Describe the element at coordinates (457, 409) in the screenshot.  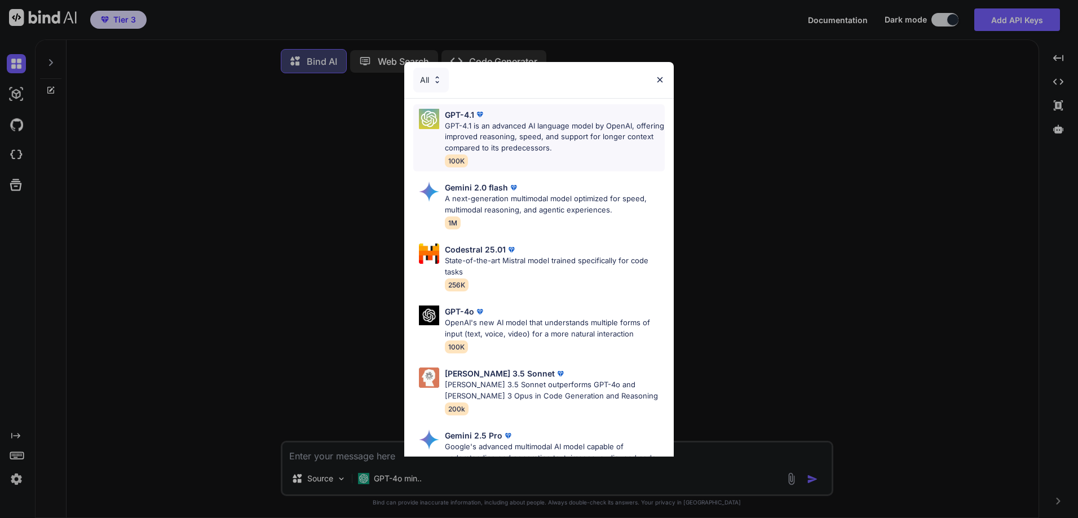
I see `span: 200k` at that location.